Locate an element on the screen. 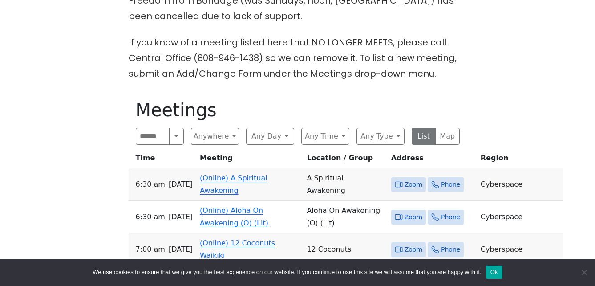 The width and height of the screenshot is (595, 286). button: Search is located at coordinates (176, 136).